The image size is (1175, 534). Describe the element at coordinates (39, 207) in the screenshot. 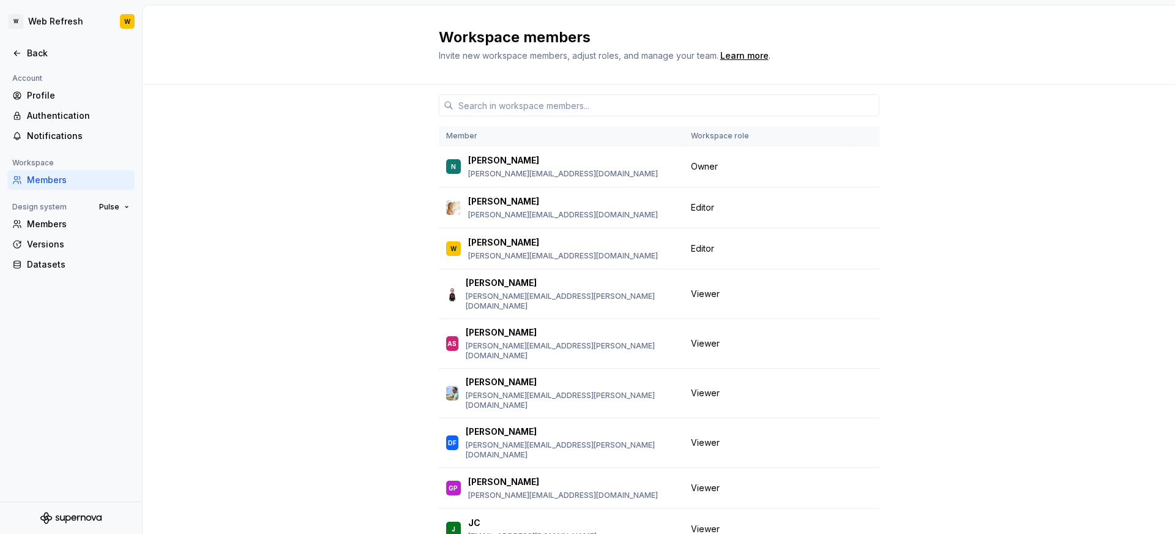

I see `div: Design system` at that location.